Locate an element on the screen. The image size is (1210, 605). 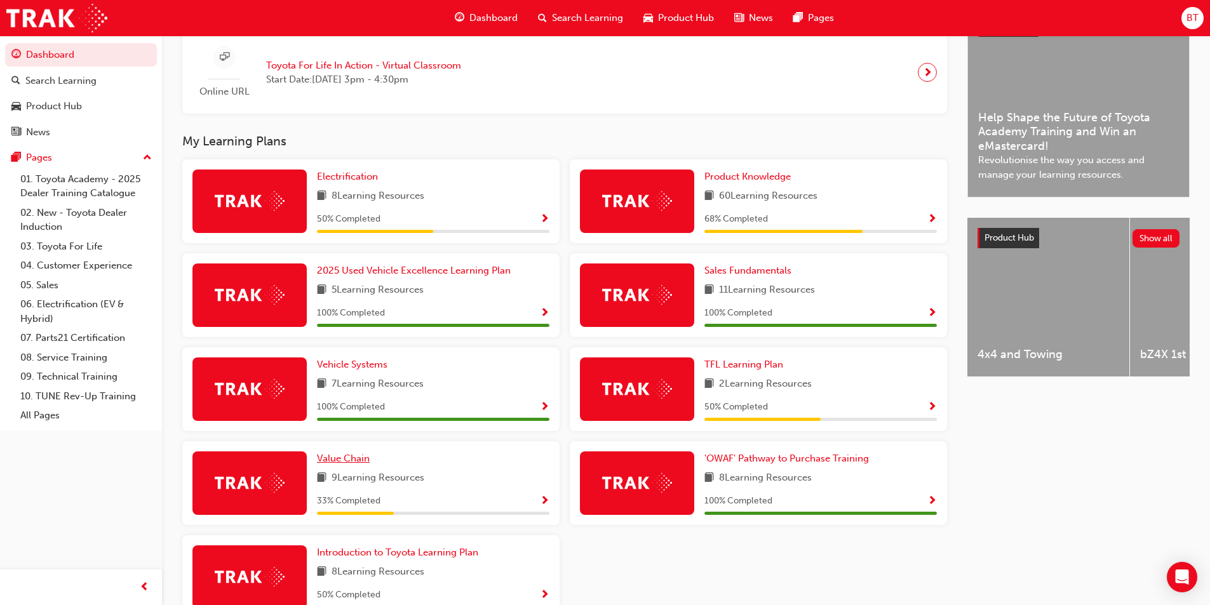
div: News is located at coordinates (38, 132).